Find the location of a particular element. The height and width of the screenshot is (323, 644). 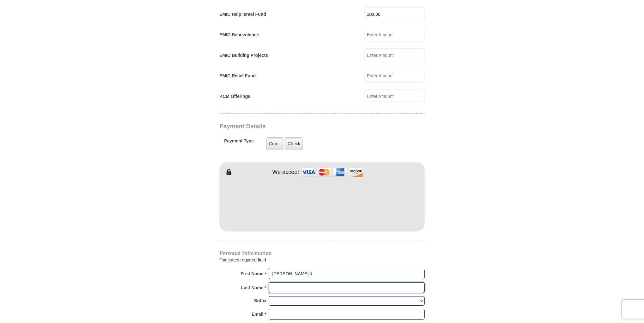

label: EMIC Building Projects is located at coordinates (244, 55).